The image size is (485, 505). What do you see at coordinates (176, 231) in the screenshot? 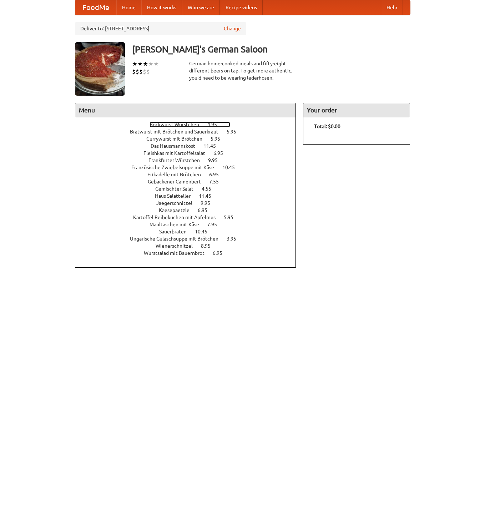
I see `span: Sauerbraten` at bounding box center [176, 231].